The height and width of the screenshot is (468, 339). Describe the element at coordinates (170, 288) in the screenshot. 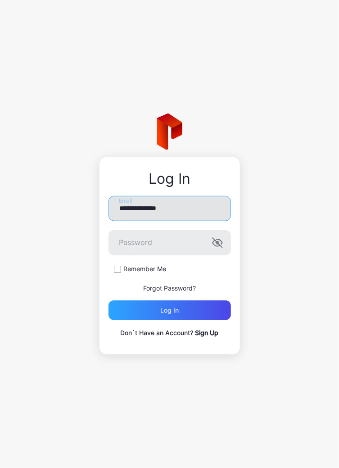

I see `a: Forgot Password?` at that location.